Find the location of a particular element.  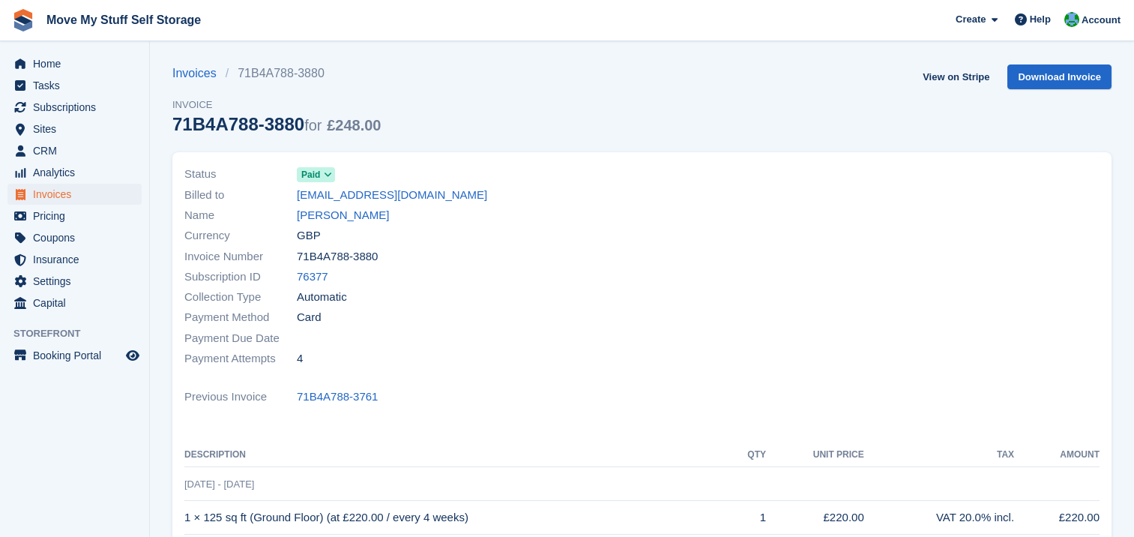

span: Status is located at coordinates (241, 174).